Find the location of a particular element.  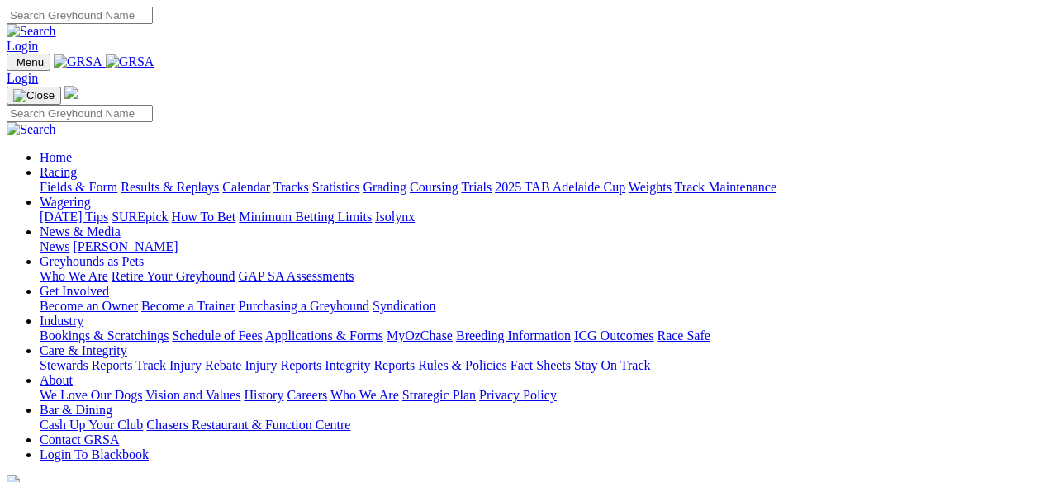

a: Track Injury Rebate is located at coordinates (188, 365).